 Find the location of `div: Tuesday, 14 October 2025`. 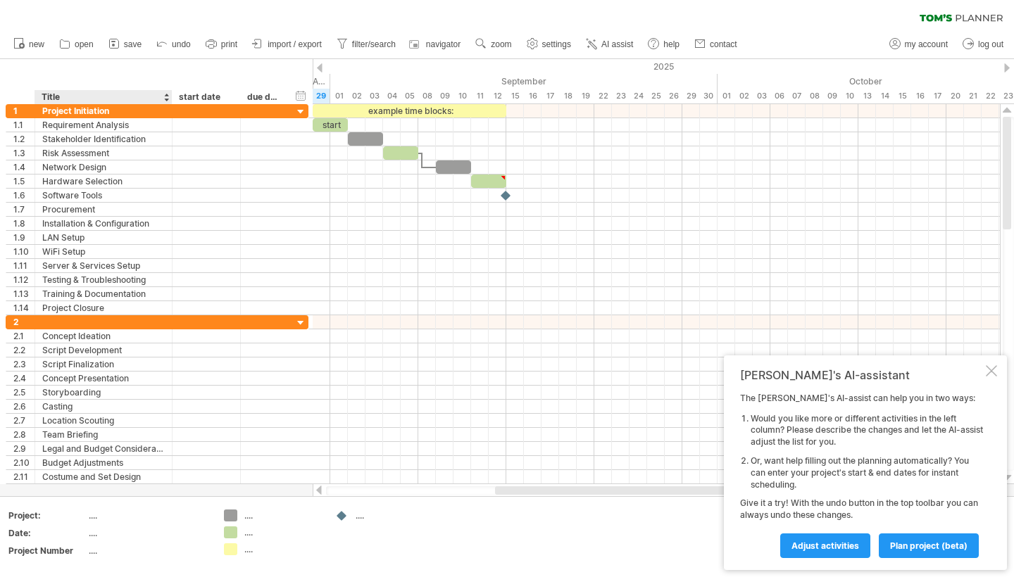

div: Tuesday, 14 October 2025 is located at coordinates (884, 96).